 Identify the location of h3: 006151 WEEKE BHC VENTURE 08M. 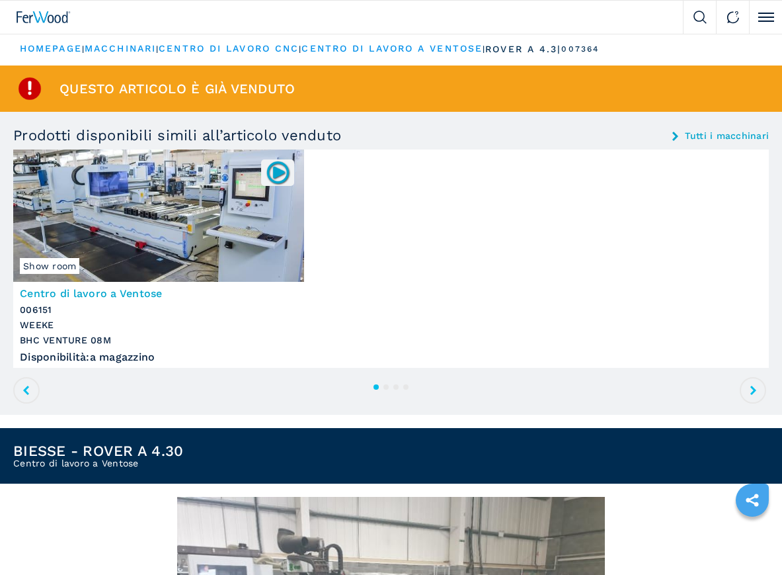
(391, 325).